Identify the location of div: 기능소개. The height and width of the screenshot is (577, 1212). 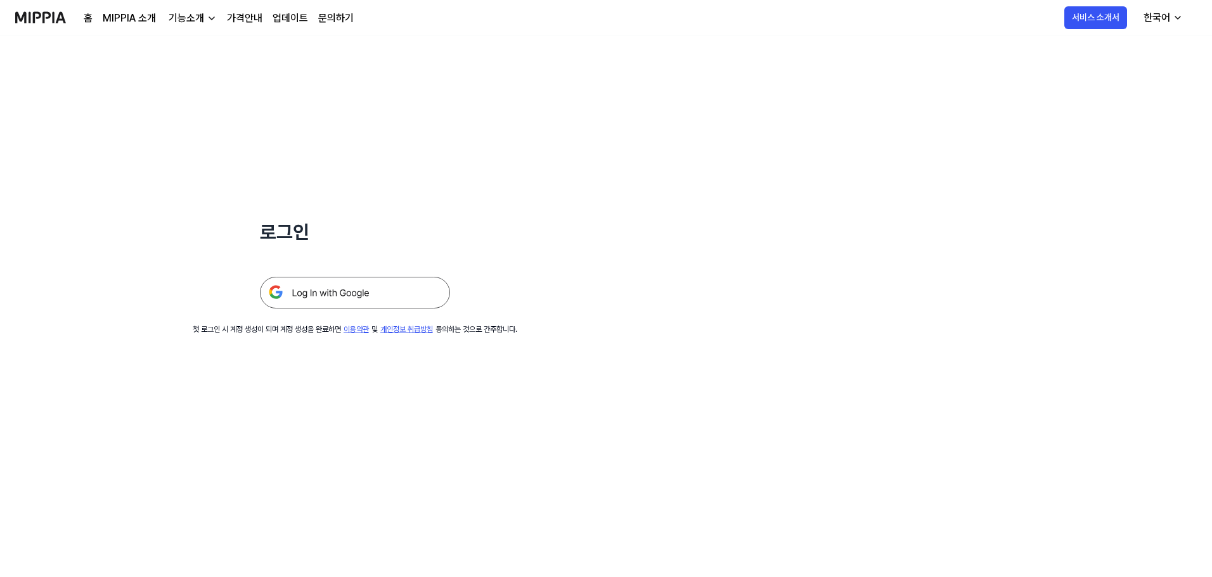
(186, 18).